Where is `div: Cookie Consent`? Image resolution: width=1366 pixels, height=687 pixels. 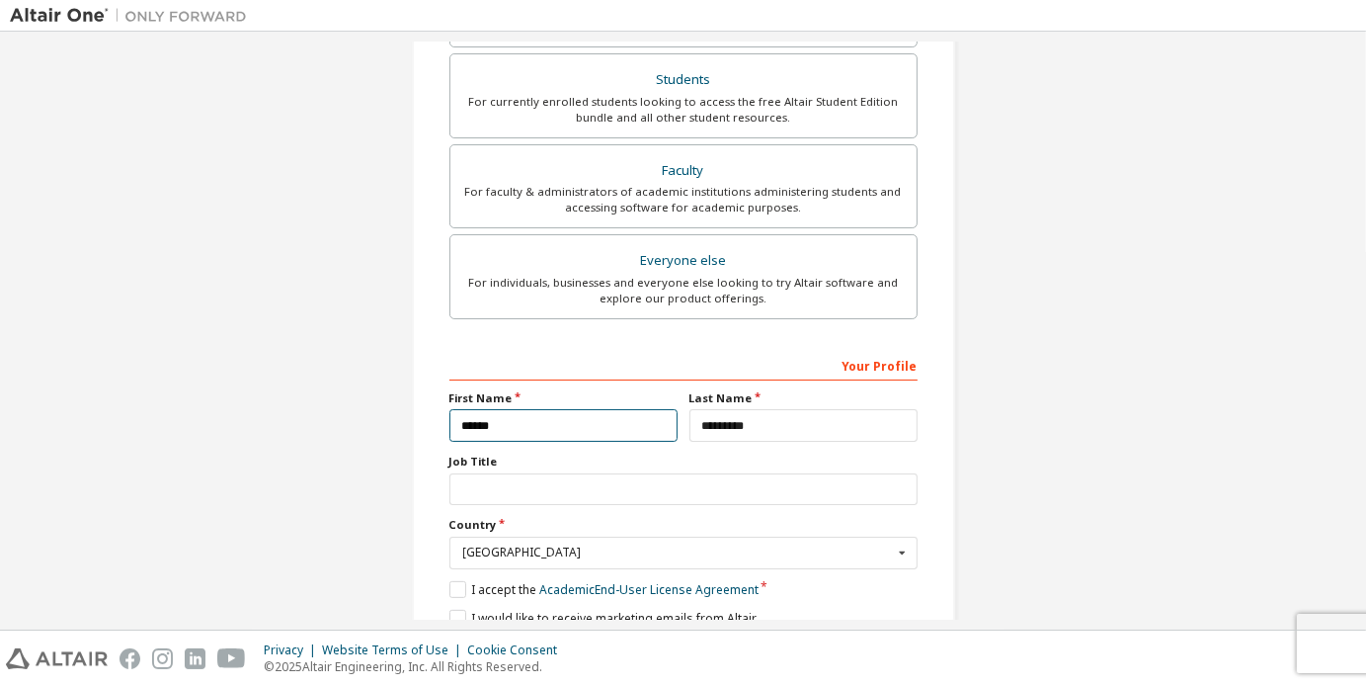 div: Cookie Consent is located at coordinates (518, 650).